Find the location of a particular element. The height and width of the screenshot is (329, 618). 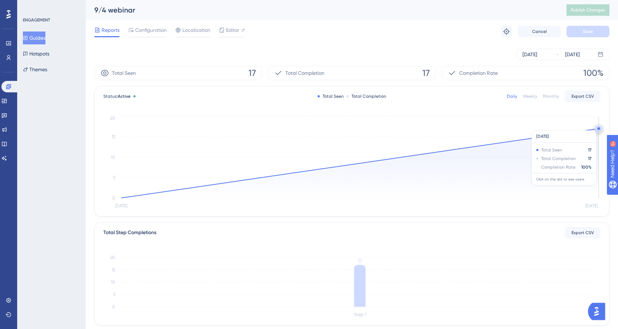

div: 9/4 webinar is located at coordinates (322, 10).